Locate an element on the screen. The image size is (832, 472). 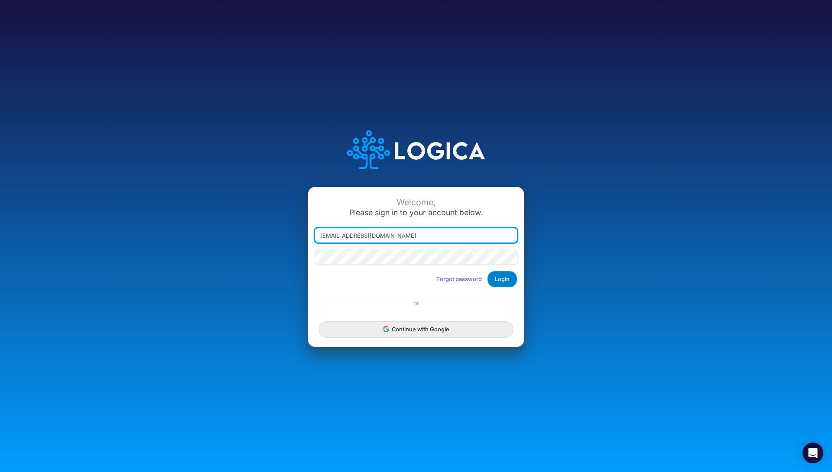
div: Open Intercom Messenger is located at coordinates (813, 453).